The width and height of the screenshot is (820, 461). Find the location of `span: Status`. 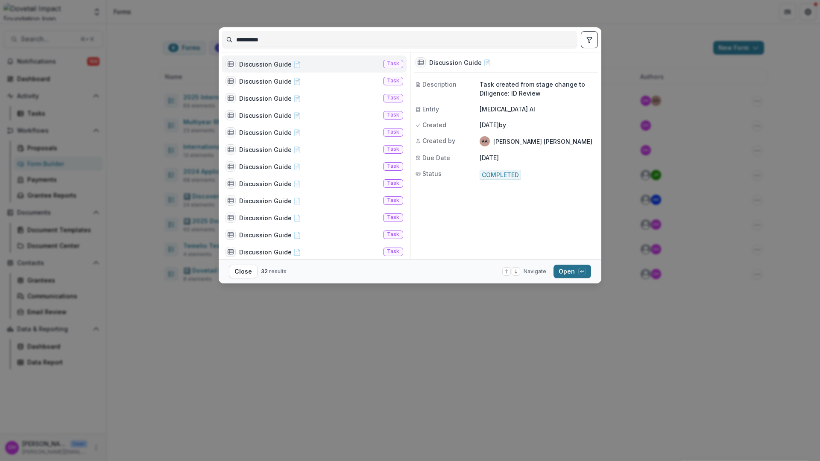

span: Status is located at coordinates (432, 173).